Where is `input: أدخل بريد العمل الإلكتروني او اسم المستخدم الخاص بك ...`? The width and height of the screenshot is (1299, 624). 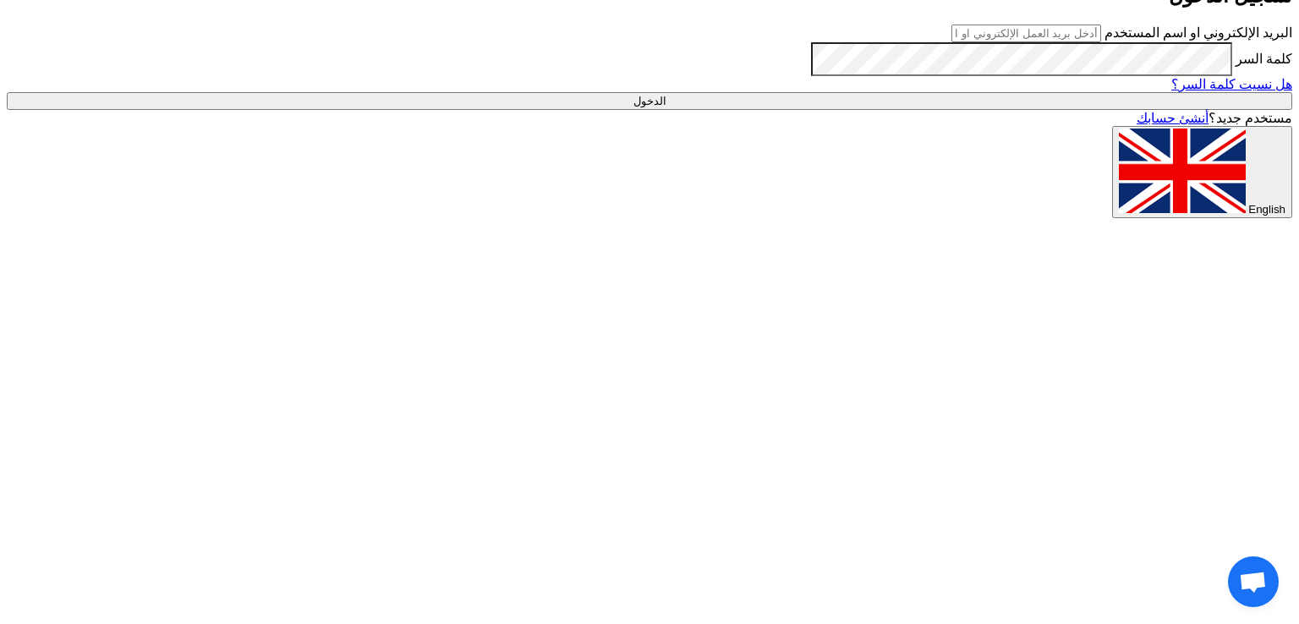
input: أدخل بريد العمل الإلكتروني او اسم المستخدم الخاص بك ... is located at coordinates (1026, 33).